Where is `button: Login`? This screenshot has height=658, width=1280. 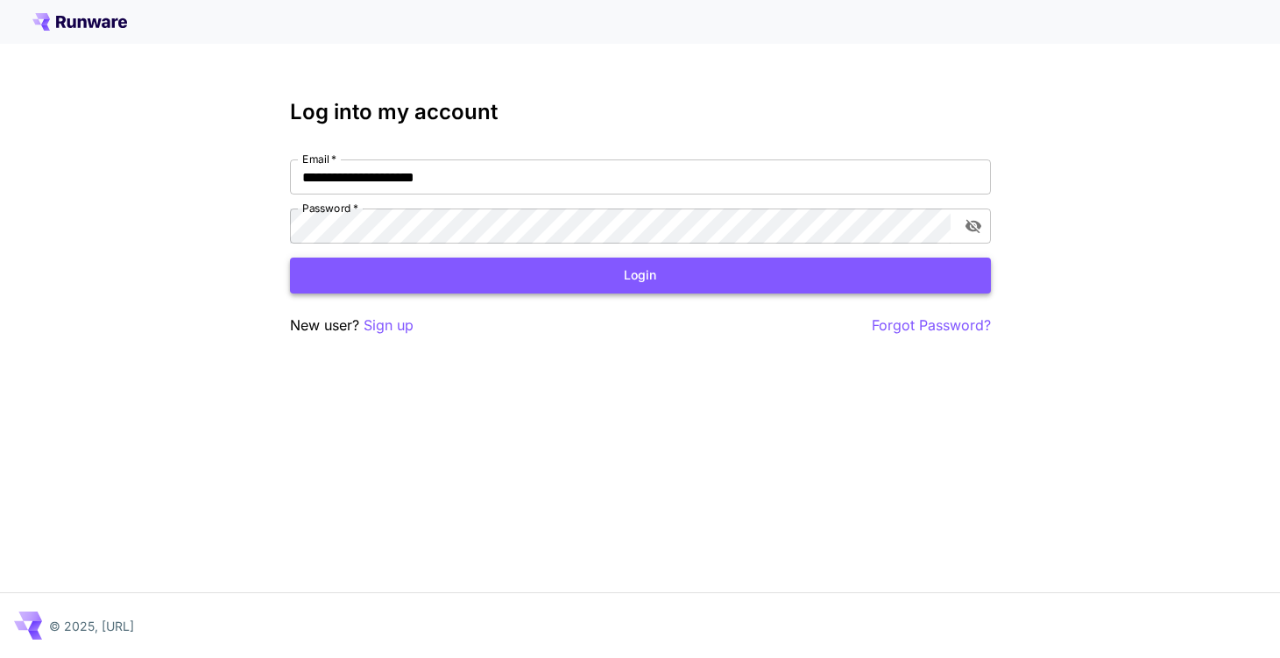 button: Login is located at coordinates (641, 275).